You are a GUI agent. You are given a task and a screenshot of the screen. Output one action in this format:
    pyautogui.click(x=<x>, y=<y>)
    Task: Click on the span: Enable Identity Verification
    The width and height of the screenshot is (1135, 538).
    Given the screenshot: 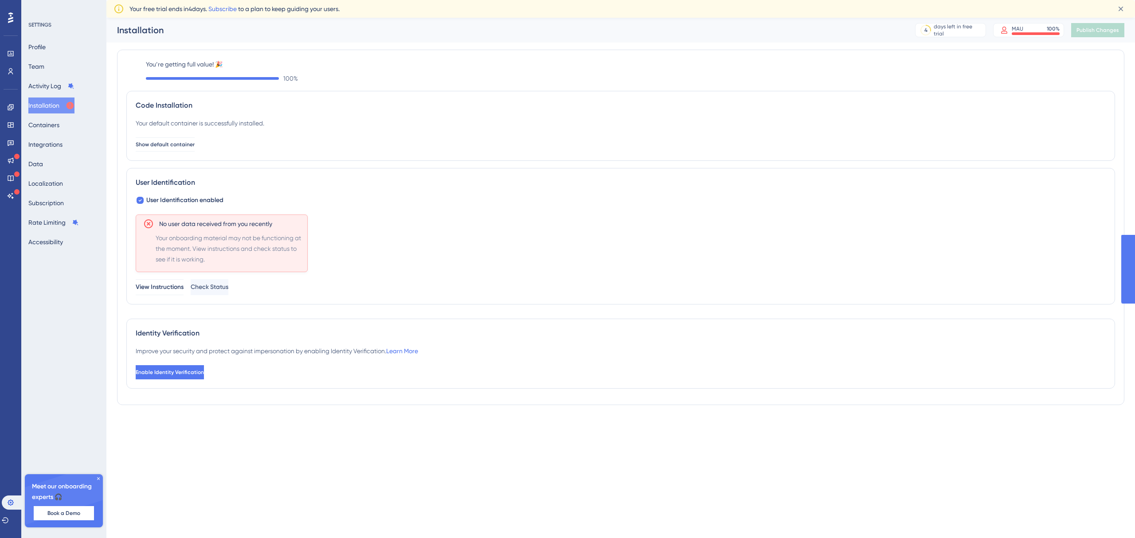 What is the action you would take?
    pyautogui.click(x=170, y=372)
    